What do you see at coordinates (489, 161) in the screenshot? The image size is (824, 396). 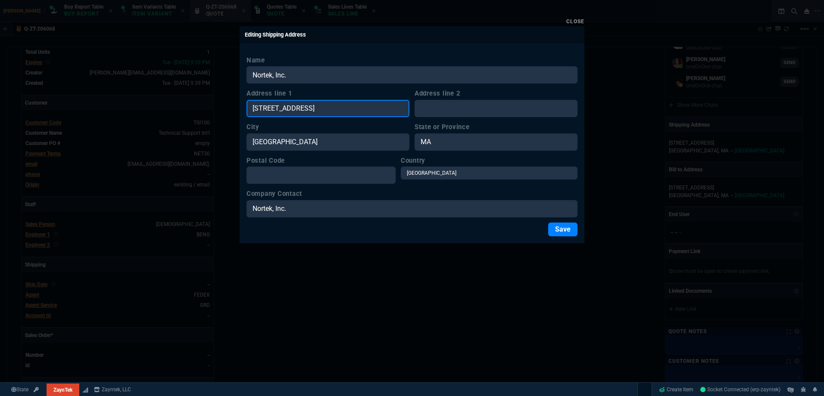 I see `label: Country` at bounding box center [489, 161].